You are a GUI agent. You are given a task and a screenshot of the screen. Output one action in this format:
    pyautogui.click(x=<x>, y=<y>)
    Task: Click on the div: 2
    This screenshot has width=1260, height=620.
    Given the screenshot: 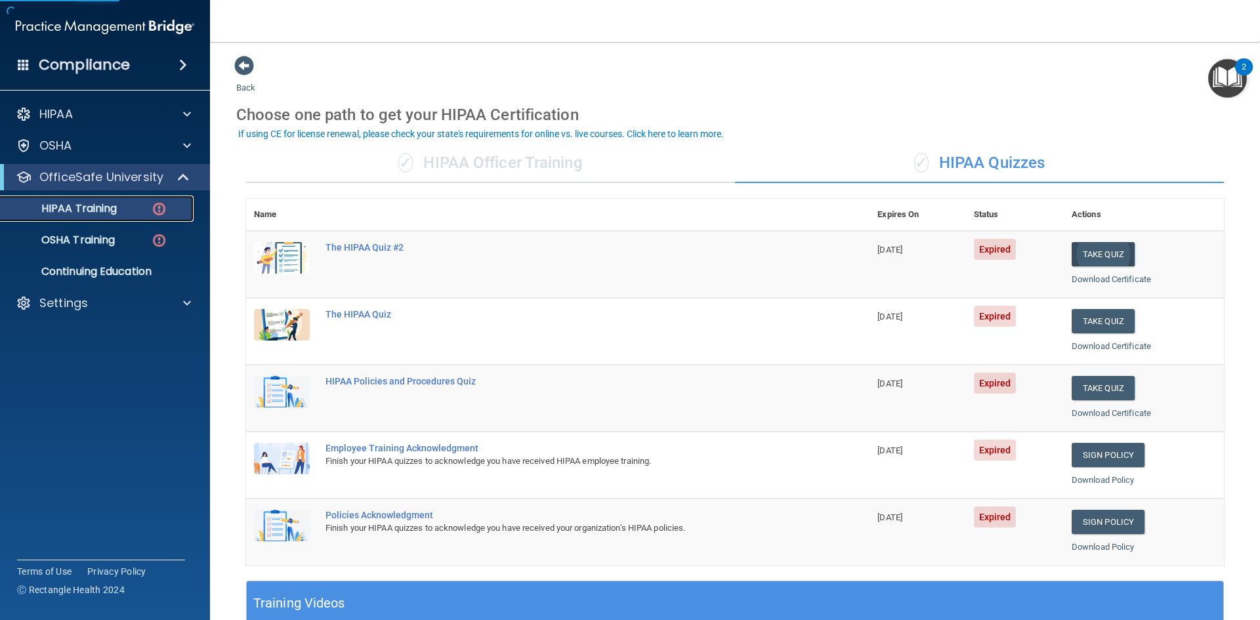 What is the action you would take?
    pyautogui.click(x=1244, y=75)
    